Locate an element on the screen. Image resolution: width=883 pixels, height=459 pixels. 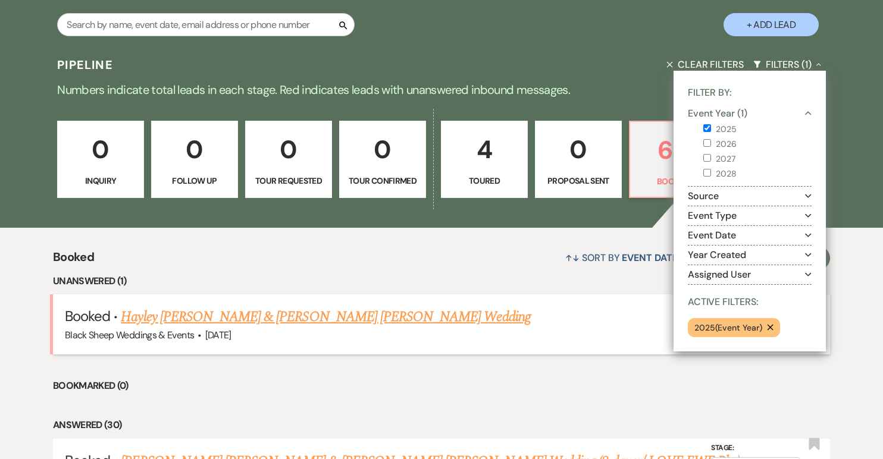
span: Event Date is located at coordinates (649, 258).